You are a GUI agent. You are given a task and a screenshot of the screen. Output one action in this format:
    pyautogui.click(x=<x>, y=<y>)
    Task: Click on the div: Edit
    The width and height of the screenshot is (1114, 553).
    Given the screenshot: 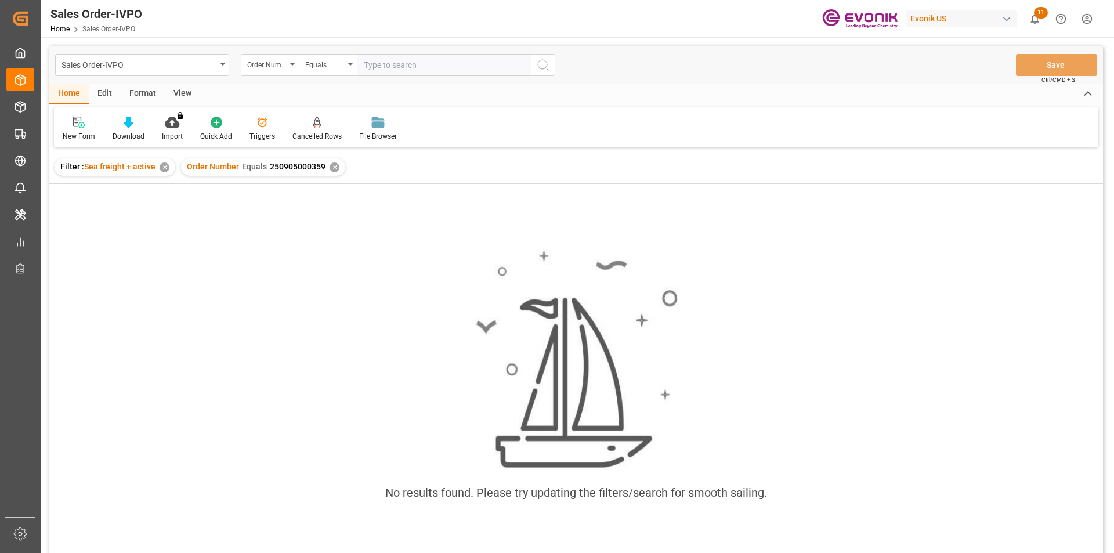 What is the action you would take?
    pyautogui.click(x=104, y=94)
    